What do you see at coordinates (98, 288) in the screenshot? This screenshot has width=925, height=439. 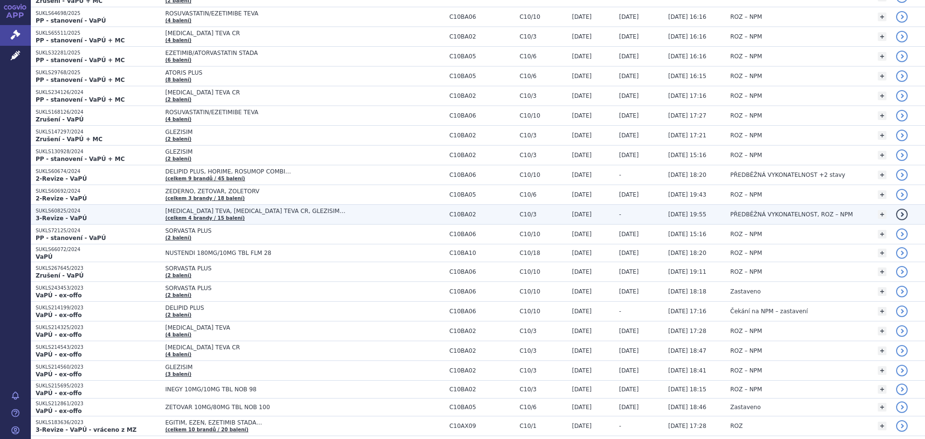 I see `p: SUKLS243453/2023` at bounding box center [98, 288].